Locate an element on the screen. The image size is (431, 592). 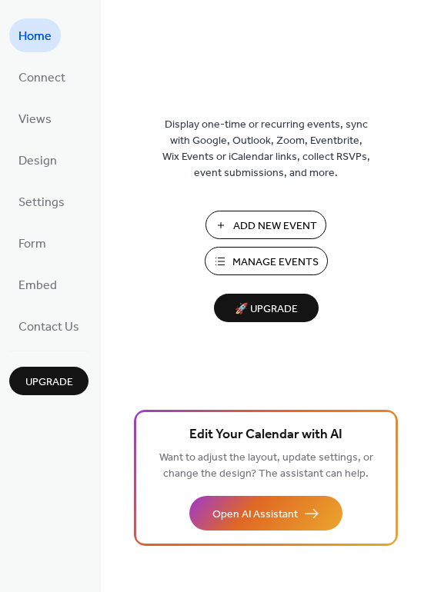
span: Form is located at coordinates (32, 245).